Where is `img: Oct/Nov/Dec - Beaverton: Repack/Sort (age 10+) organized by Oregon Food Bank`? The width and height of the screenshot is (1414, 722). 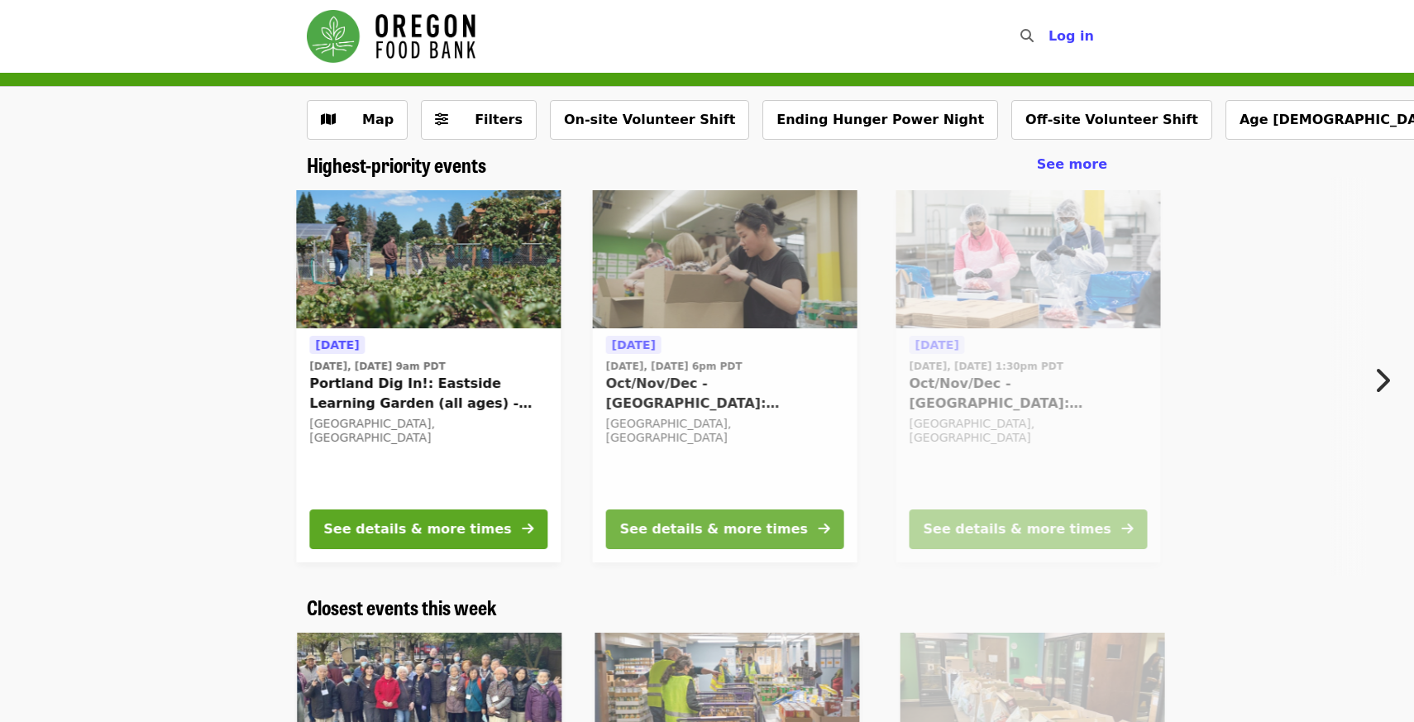
img: Oct/Nov/Dec - Beaverton: Repack/Sort (age 10+) organized by Oregon Food Bank is located at coordinates (1028, 260).